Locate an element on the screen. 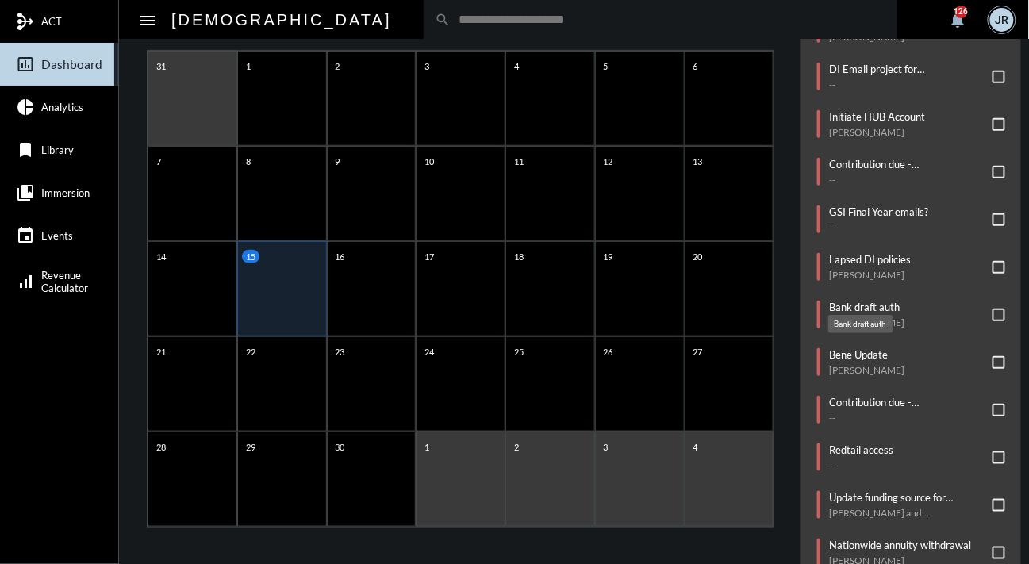 The image size is (1029, 564). span: Revenue Calculator is located at coordinates (64, 282).